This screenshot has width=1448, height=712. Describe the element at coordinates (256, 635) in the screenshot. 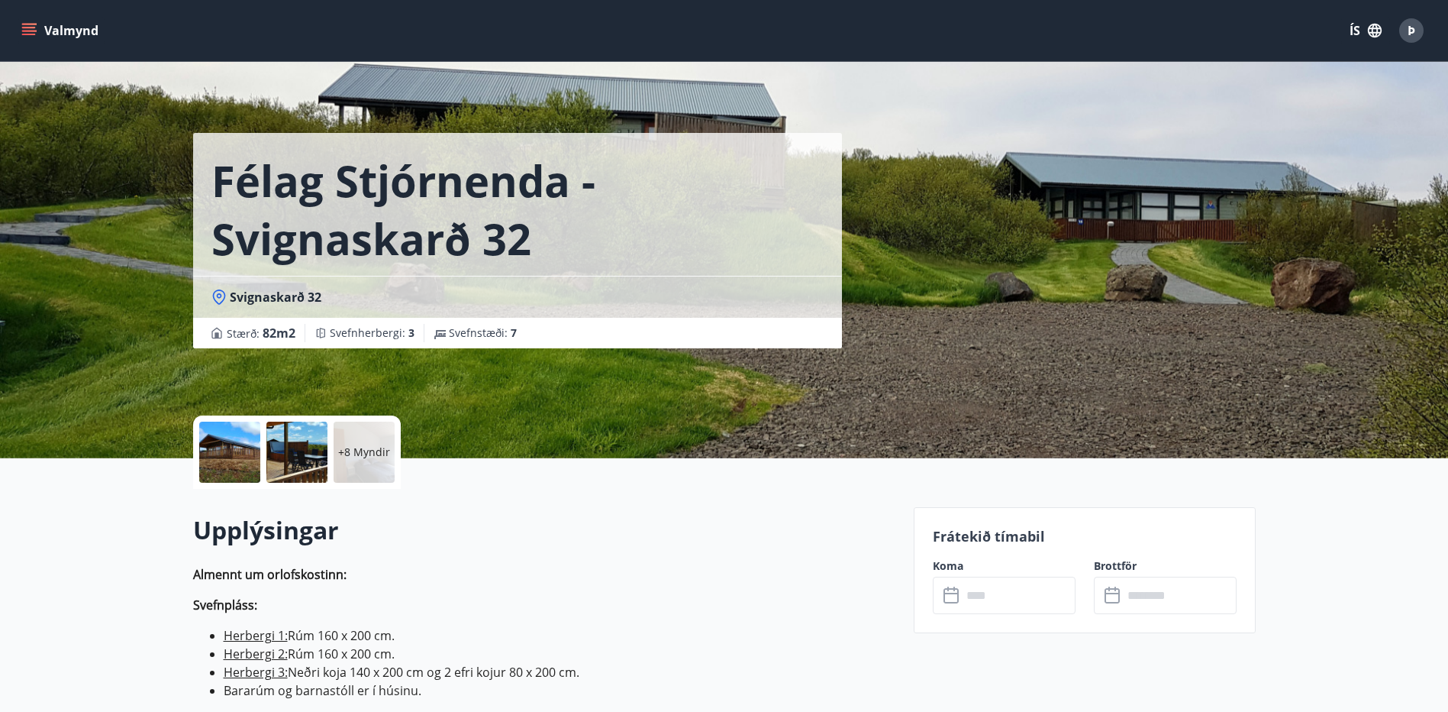

I see `ins: Herbergi 1:` at that location.